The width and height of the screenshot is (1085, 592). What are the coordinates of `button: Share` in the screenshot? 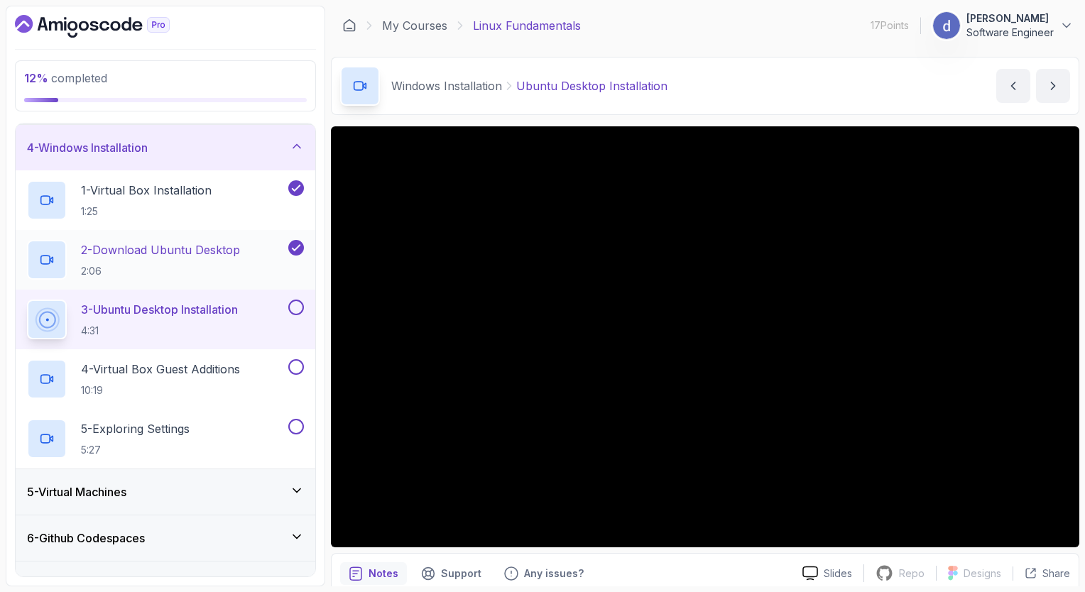 It's located at (1041, 574).